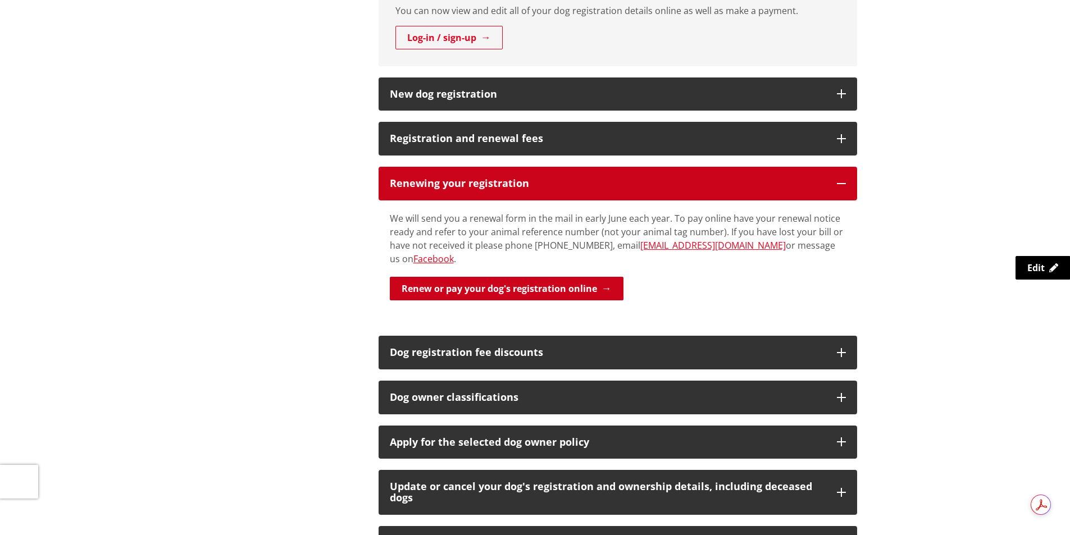  Describe the element at coordinates (608, 184) in the screenshot. I see `h3: Renewing your registration` at that location.